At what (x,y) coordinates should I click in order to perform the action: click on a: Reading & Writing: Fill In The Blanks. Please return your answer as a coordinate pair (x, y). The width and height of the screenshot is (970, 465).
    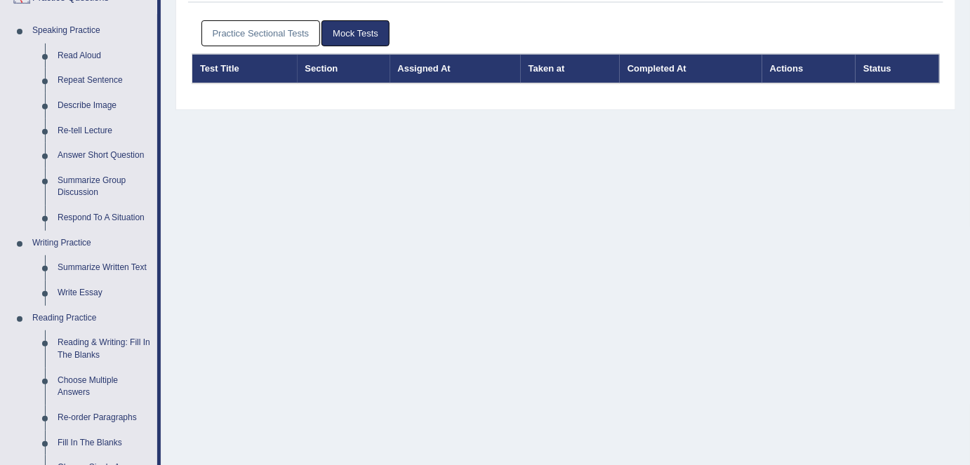
    Looking at the image, I should click on (104, 349).